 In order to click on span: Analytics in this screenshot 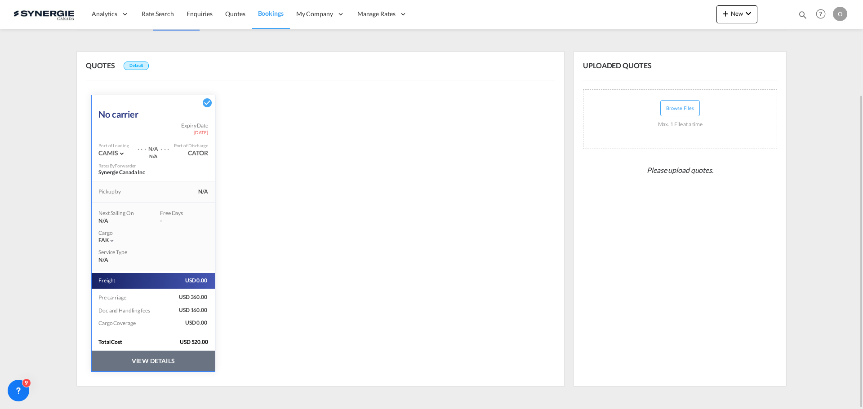, I will do `click(104, 14)`.